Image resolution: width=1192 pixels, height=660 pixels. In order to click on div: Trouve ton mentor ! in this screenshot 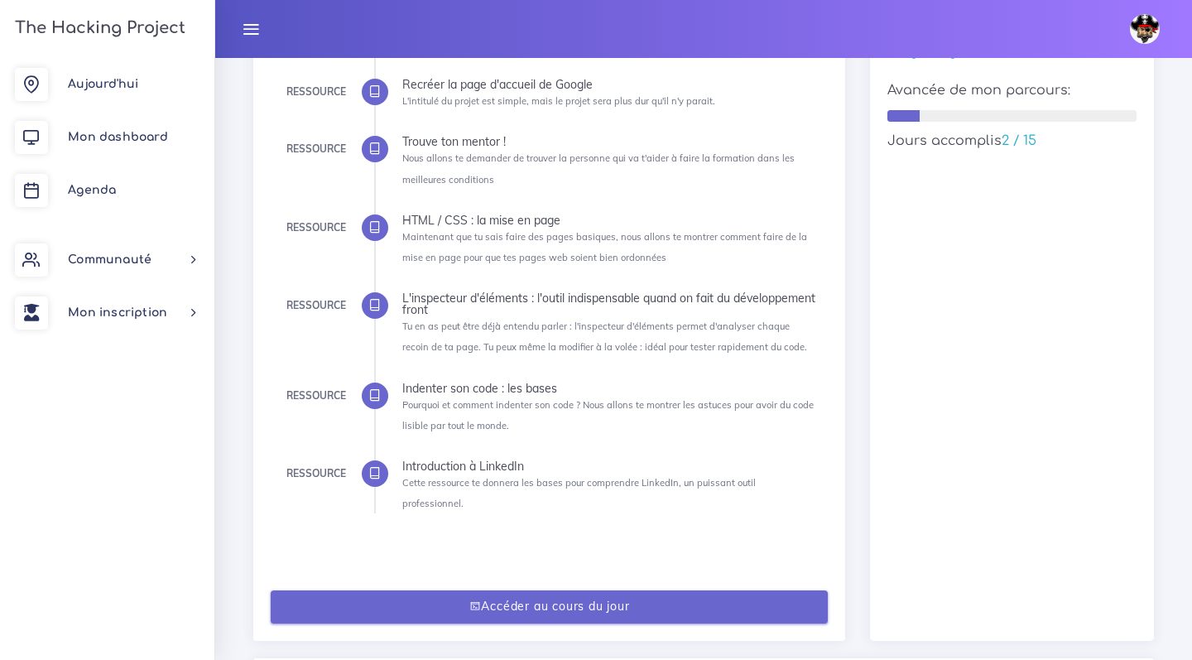, I will do `click(609, 142)`.